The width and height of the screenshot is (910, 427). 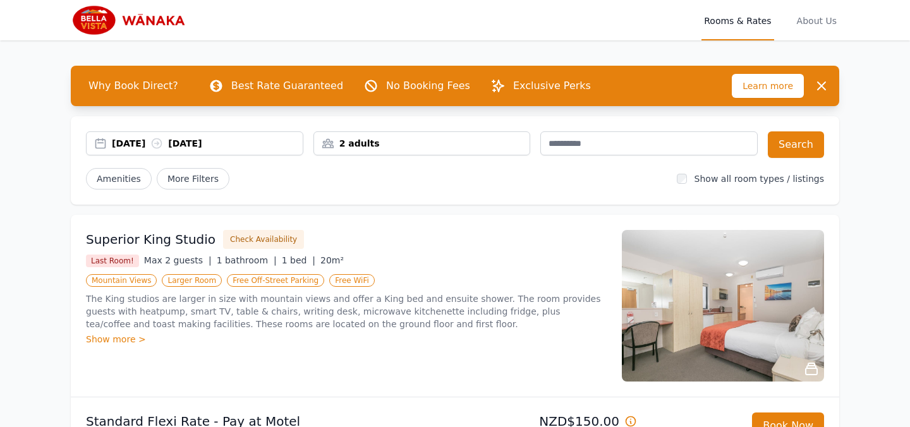 I want to click on div: Show more >, so click(x=346, y=339).